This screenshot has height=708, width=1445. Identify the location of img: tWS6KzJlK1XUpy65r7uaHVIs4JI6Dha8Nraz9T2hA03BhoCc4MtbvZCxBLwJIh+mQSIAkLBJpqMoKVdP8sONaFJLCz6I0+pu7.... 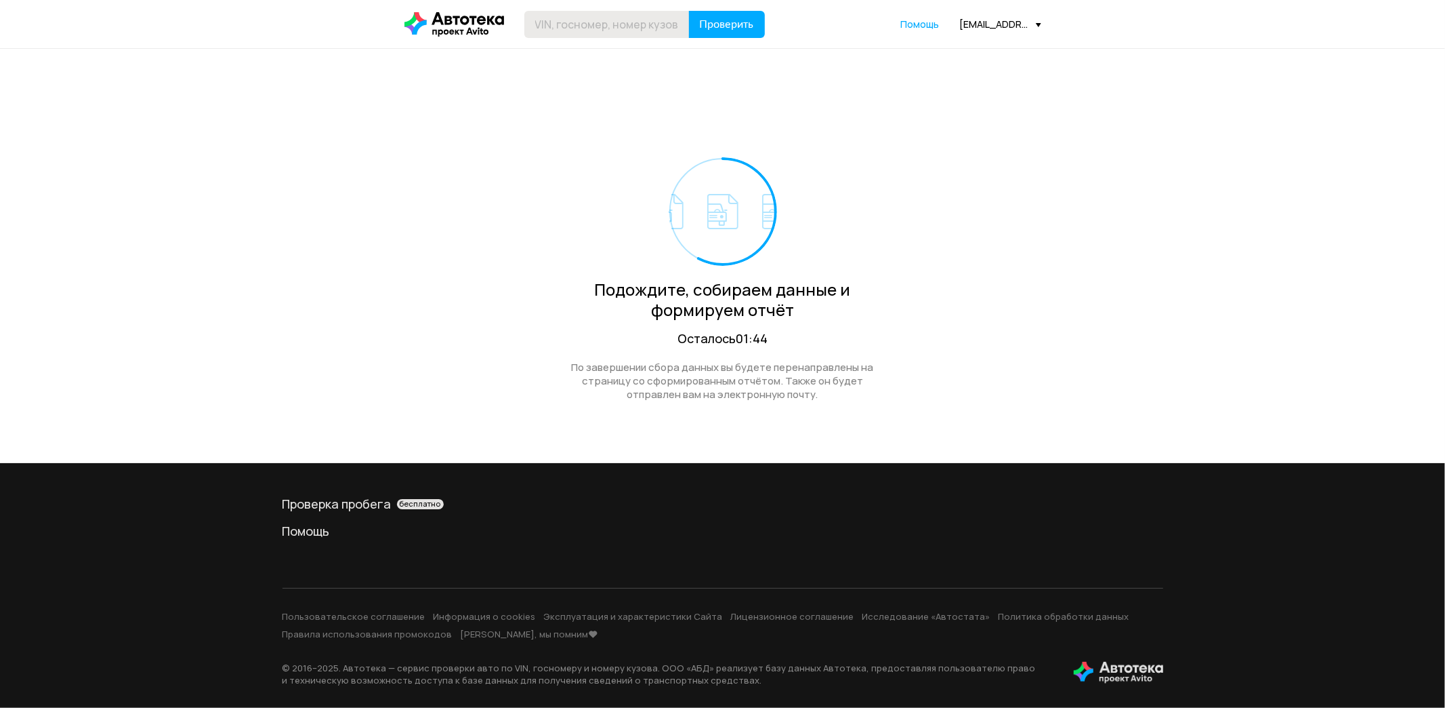
(1119, 672).